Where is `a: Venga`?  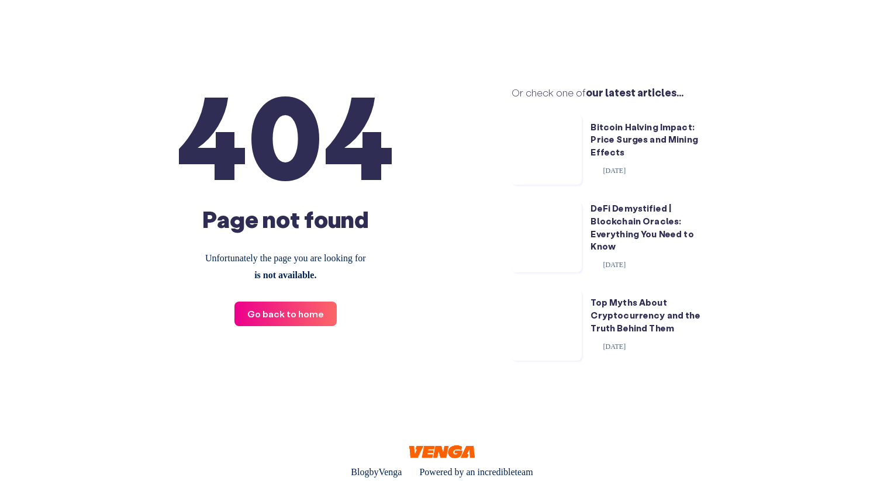 a: Venga is located at coordinates (390, 472).